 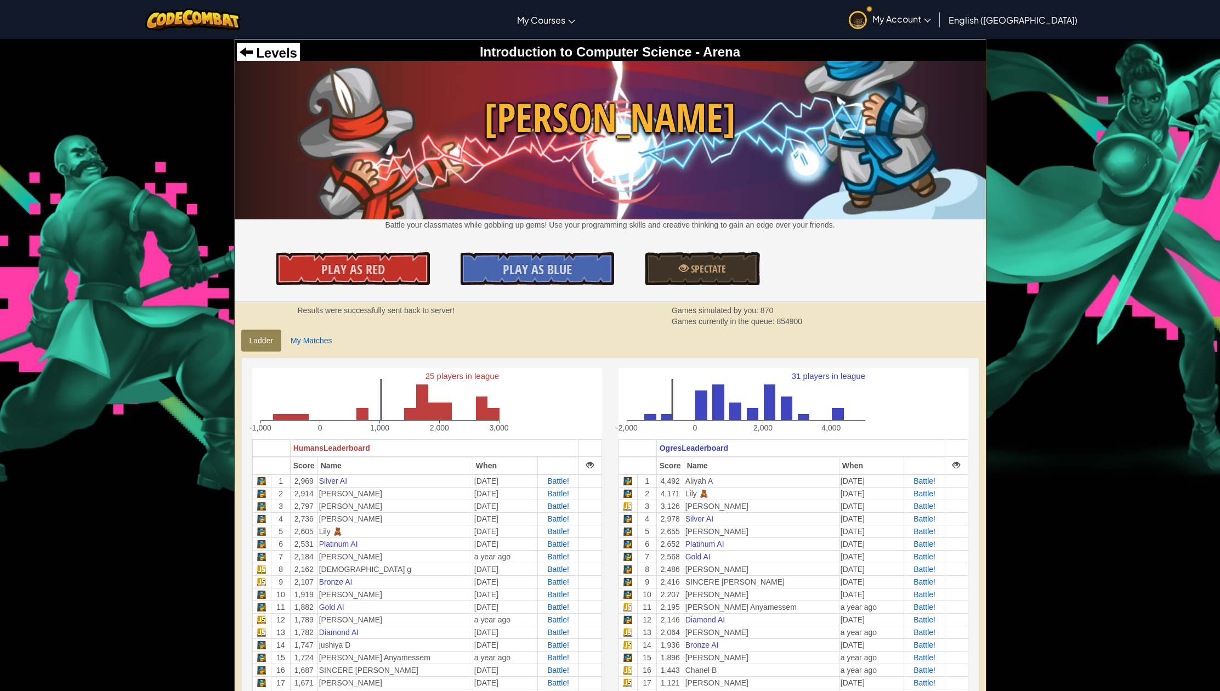 I want to click on td: 2,064, so click(x=670, y=632).